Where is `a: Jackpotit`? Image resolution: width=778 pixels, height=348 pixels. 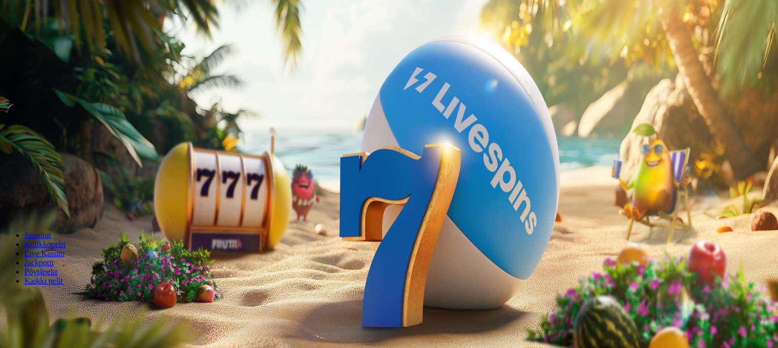 a: Jackpotit is located at coordinates (39, 263).